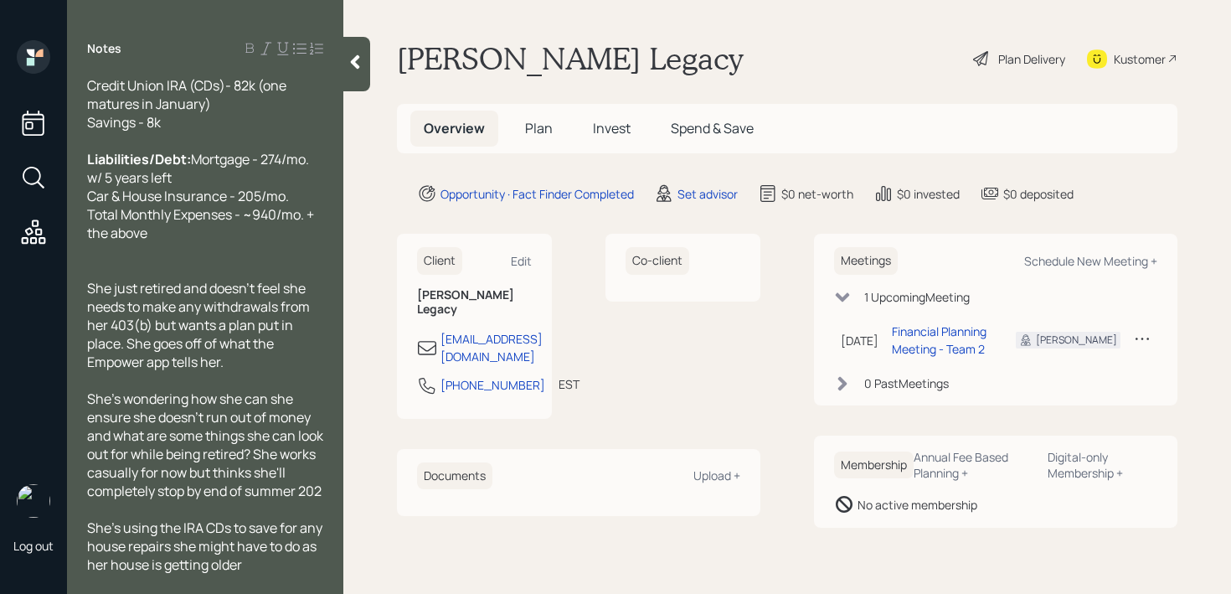 This screenshot has height=594, width=1231. Describe the element at coordinates (199, 325) in the screenshot. I see `span: She just retired and doesn't feel she needs to make any withdrawals from her 403(b) but wants a p...` at that location.